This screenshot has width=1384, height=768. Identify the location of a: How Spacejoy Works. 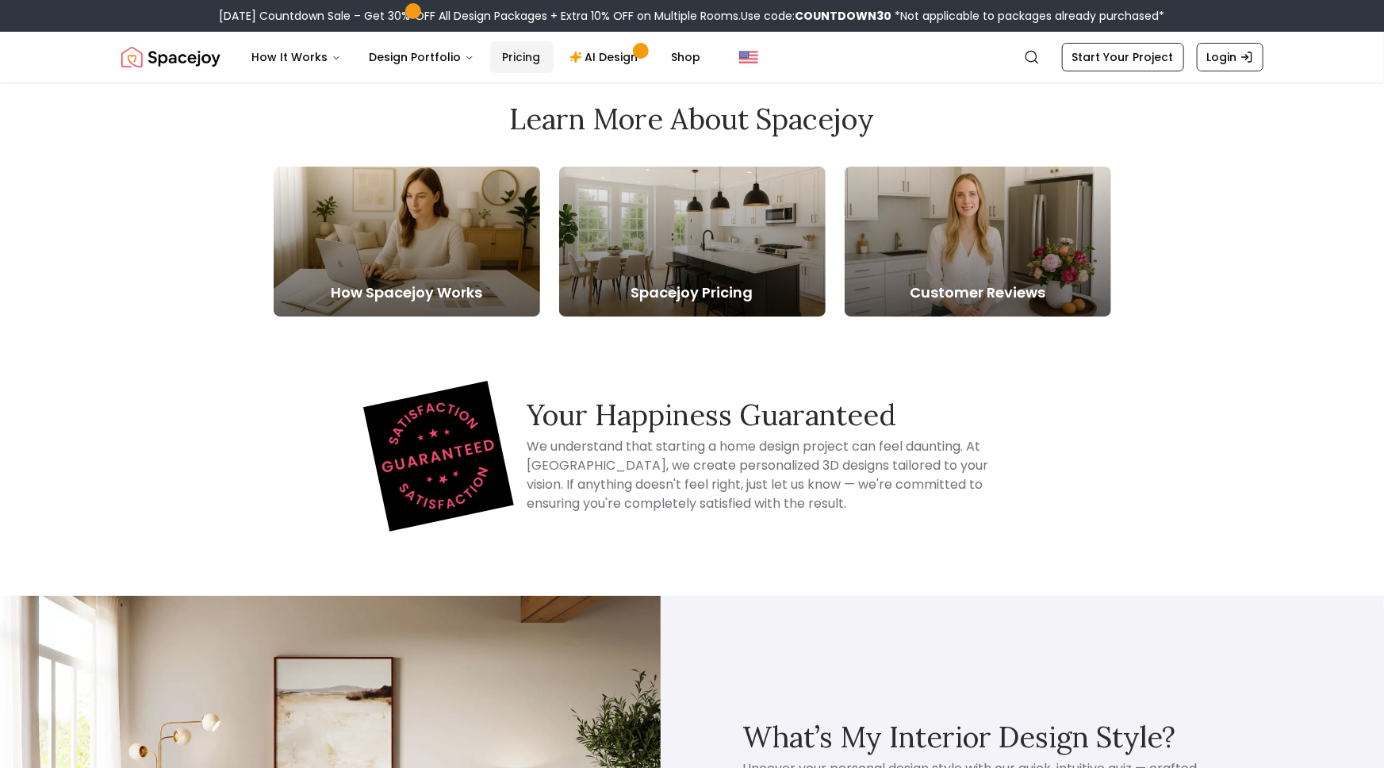
(407, 241).